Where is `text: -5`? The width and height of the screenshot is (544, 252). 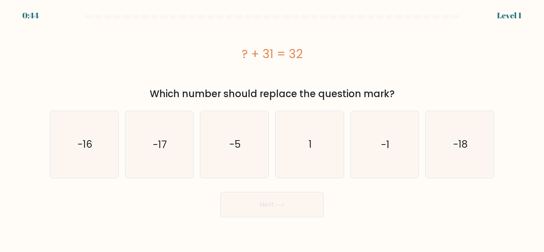 text: -5 is located at coordinates (235, 144).